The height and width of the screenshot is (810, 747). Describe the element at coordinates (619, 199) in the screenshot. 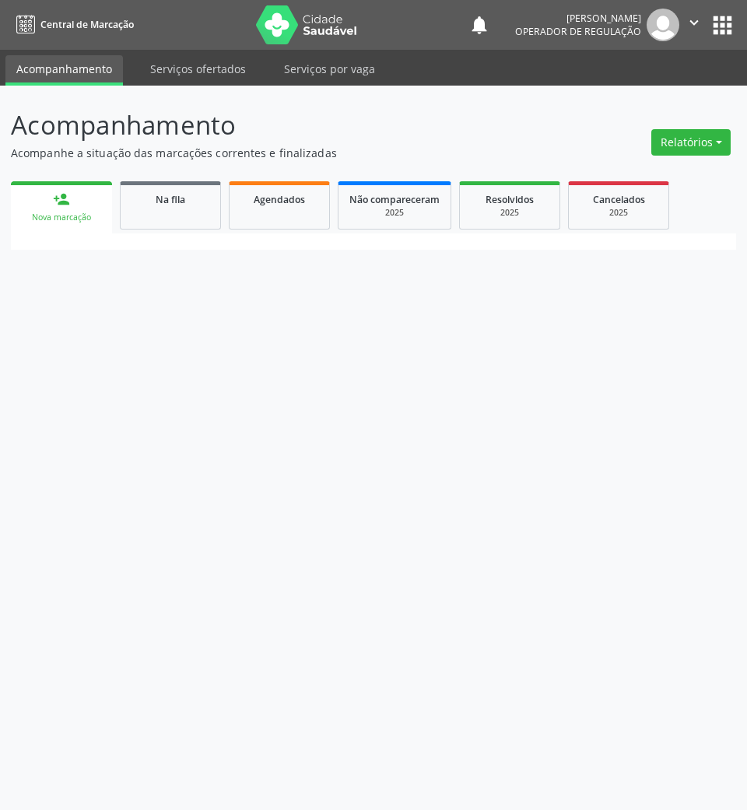

I see `span: Cancelados` at that location.